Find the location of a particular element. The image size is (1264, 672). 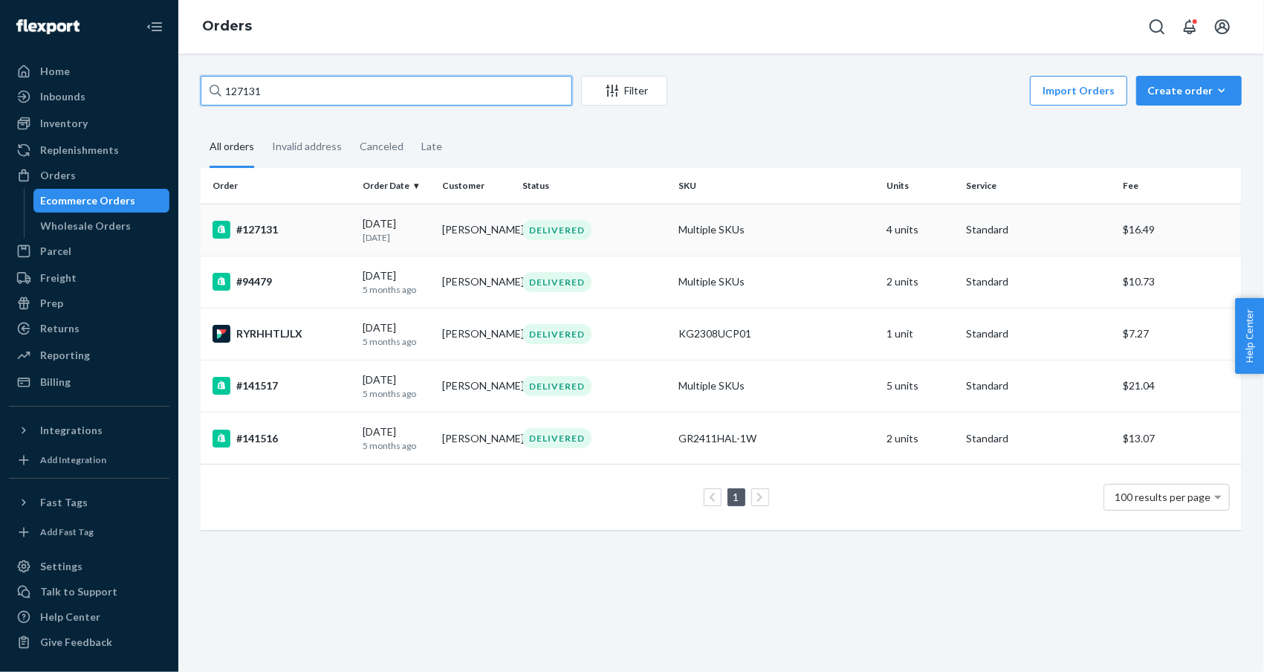

a: Add Integration is located at coordinates (89, 460).